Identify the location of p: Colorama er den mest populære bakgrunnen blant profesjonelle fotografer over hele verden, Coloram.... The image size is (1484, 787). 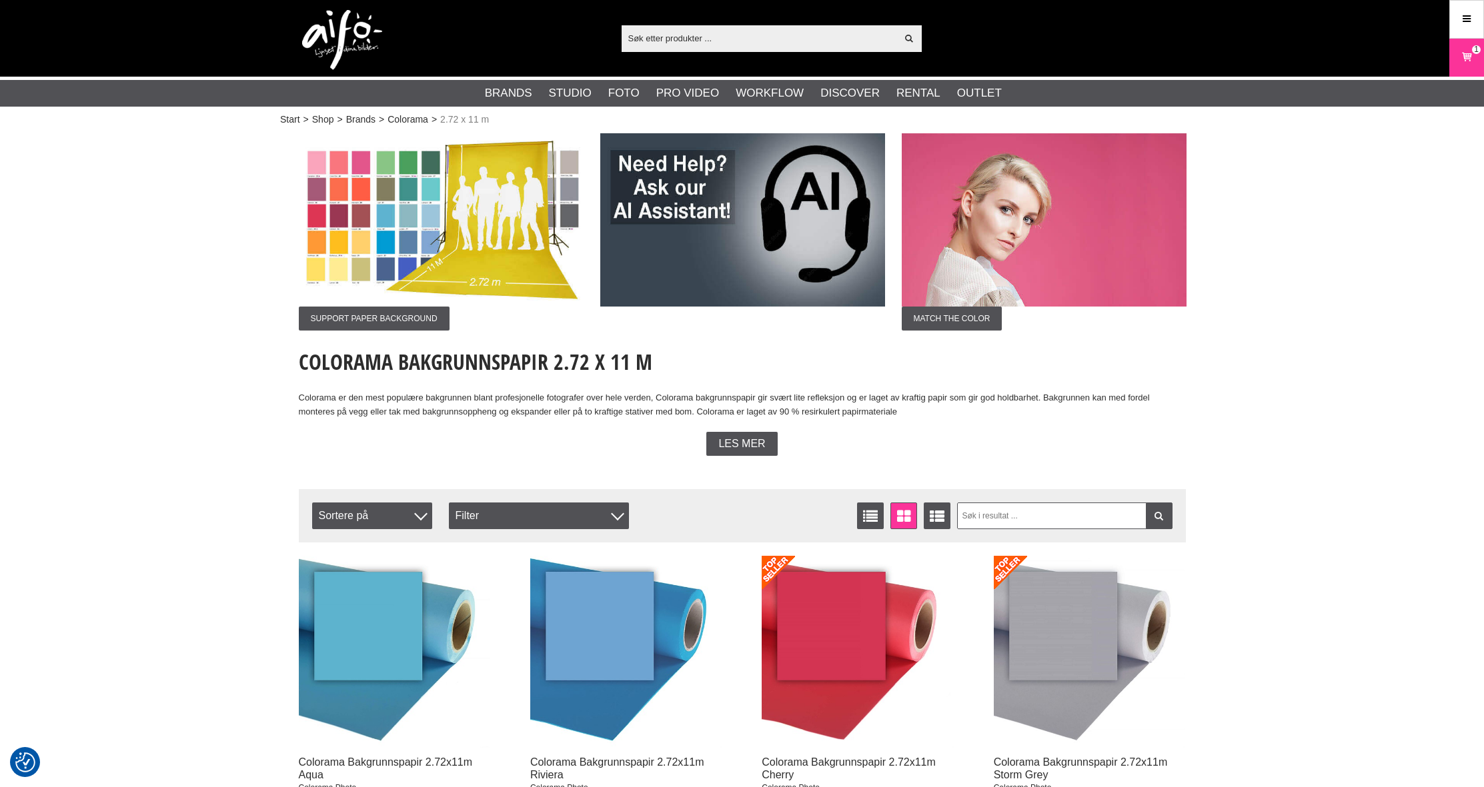
(742, 405).